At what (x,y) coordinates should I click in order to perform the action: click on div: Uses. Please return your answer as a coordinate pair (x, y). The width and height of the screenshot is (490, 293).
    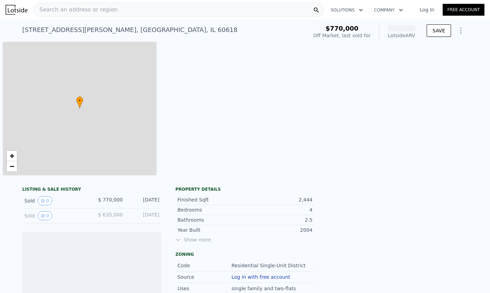
    Looking at the image, I should click on (204, 289).